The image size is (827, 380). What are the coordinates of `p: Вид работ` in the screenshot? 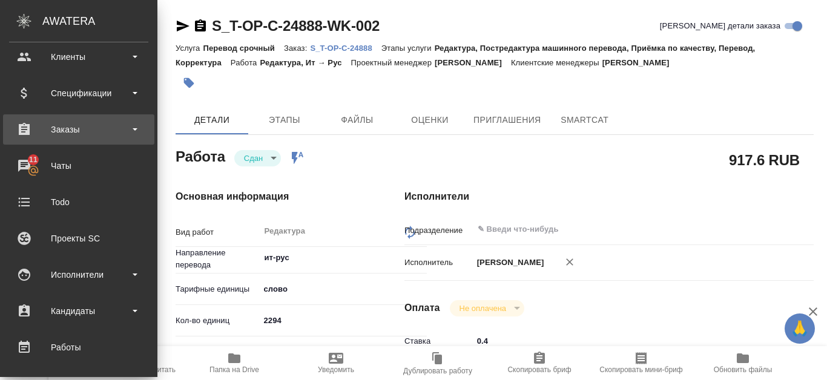 It's located at (217, 233).